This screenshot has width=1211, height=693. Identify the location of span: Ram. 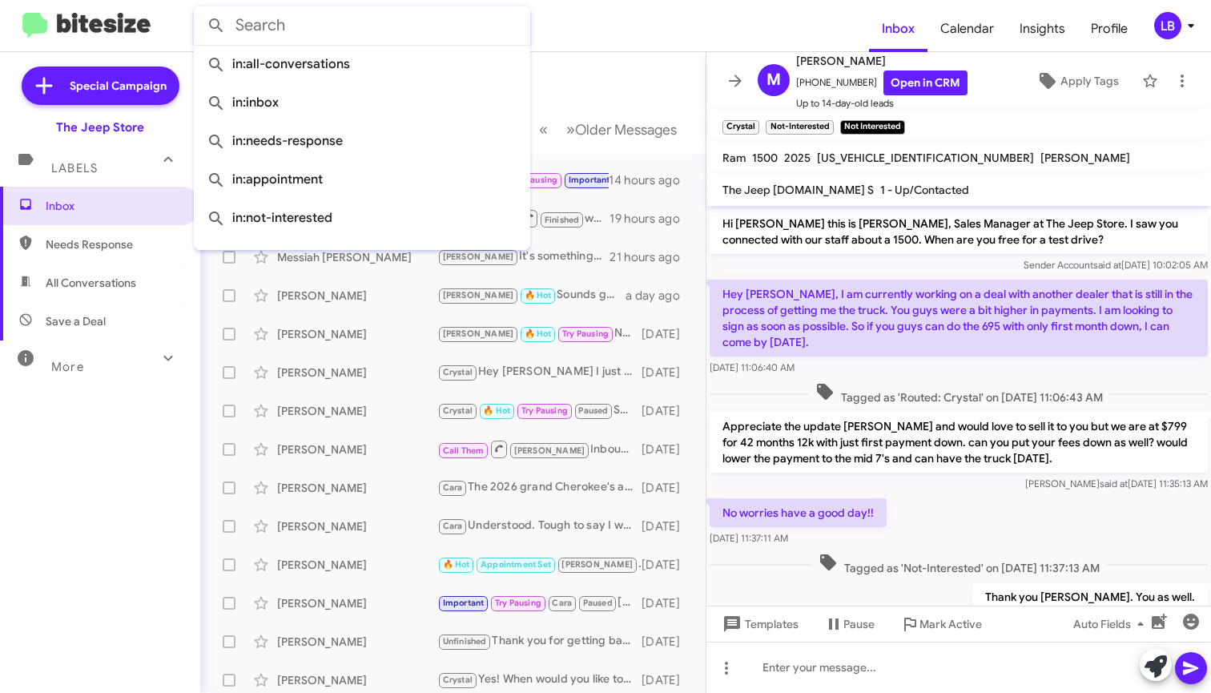
(733, 158).